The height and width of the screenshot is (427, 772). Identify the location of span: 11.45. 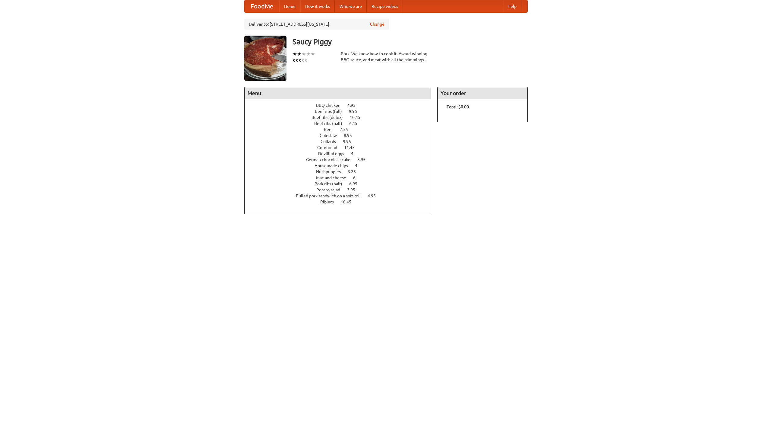
(352, 147).